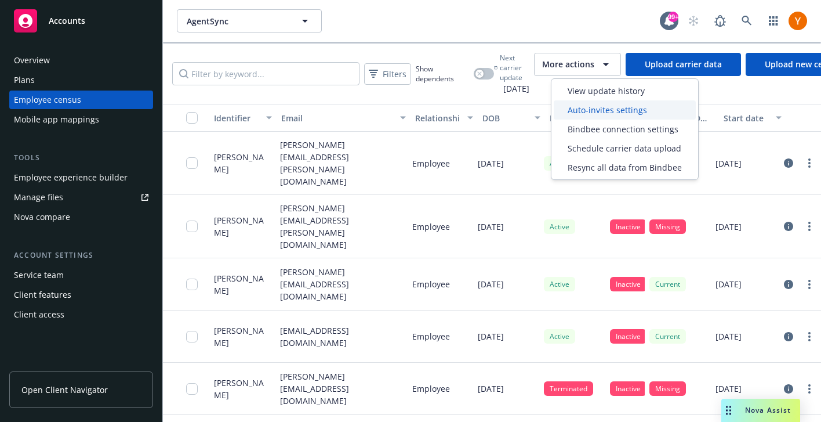 The width and height of the screenshot is (821, 422). What do you see at coordinates (42, 295) in the screenshot?
I see `div: Client features` at bounding box center [42, 295].